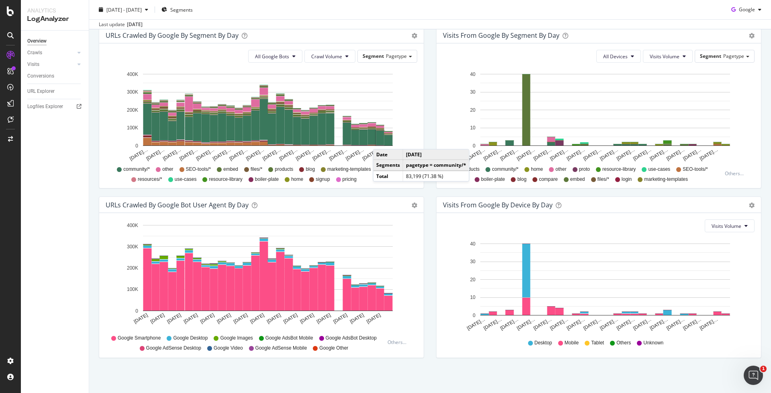 This screenshot has height=393, width=771. Describe the element at coordinates (55, 19) in the screenshot. I see `div: LogAnalyzer` at that location.